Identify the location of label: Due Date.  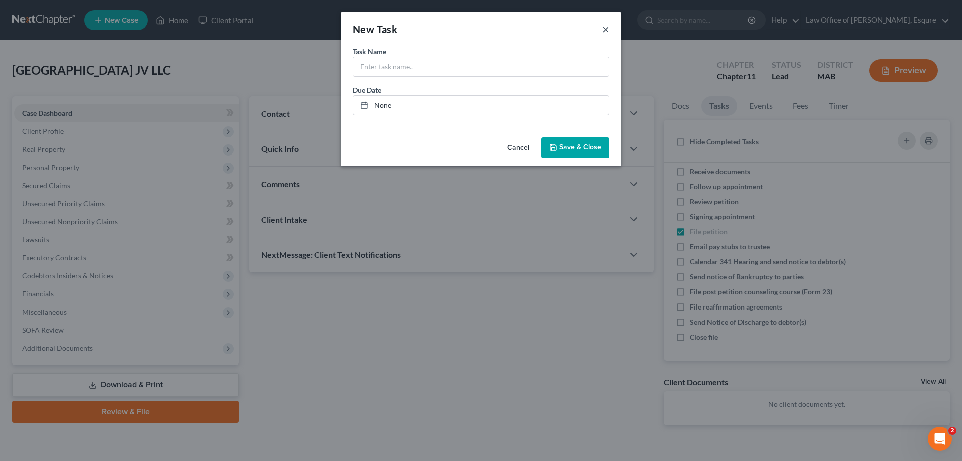
(367, 90).